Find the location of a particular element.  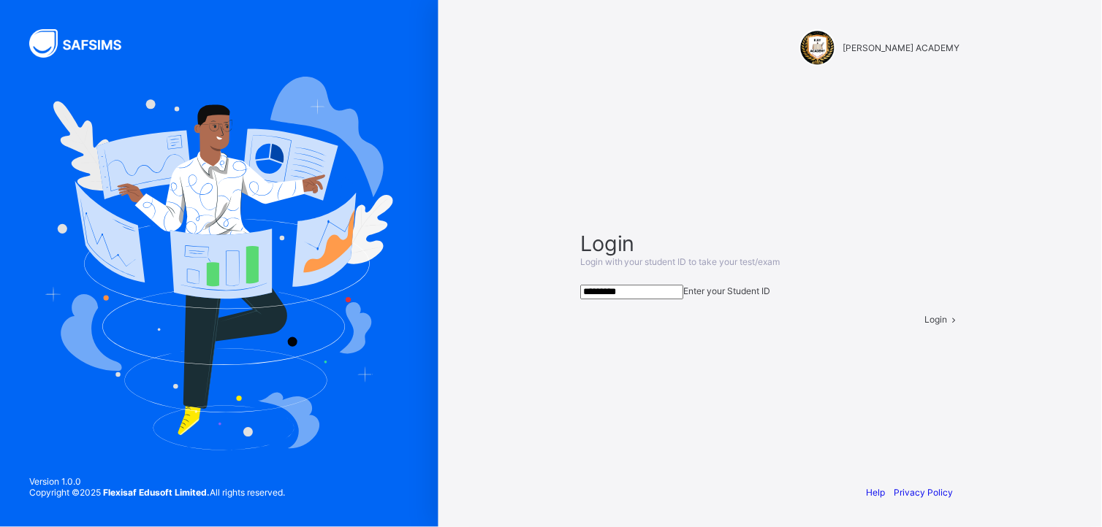

span: Version 1.0.0 is located at coordinates (157, 481).